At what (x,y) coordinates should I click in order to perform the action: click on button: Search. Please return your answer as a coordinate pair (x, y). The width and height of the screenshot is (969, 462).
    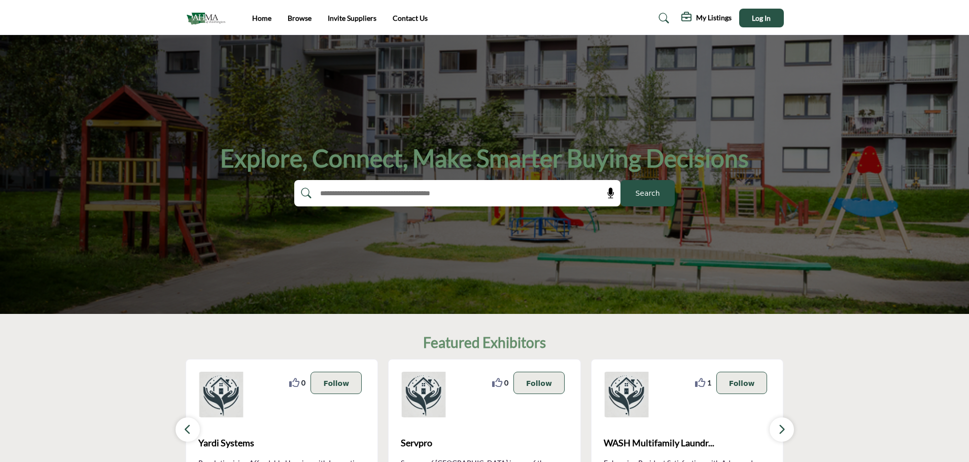
    Looking at the image, I should click on (648, 193).